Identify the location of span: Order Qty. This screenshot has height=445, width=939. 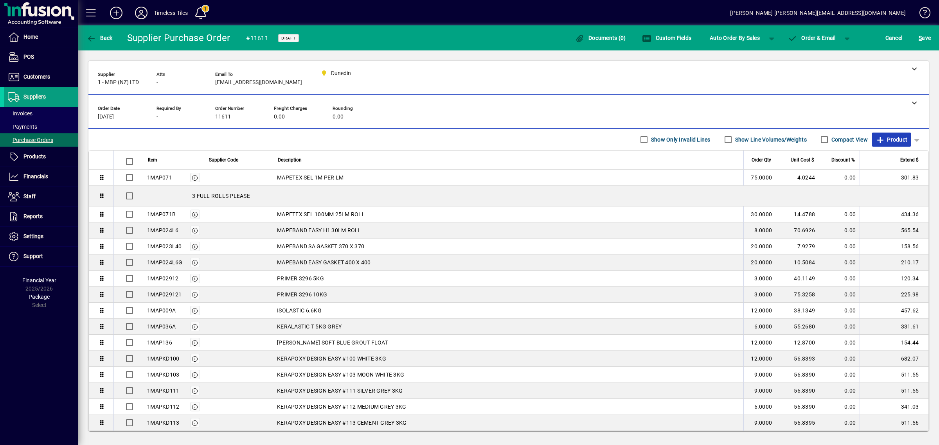
(761, 160).